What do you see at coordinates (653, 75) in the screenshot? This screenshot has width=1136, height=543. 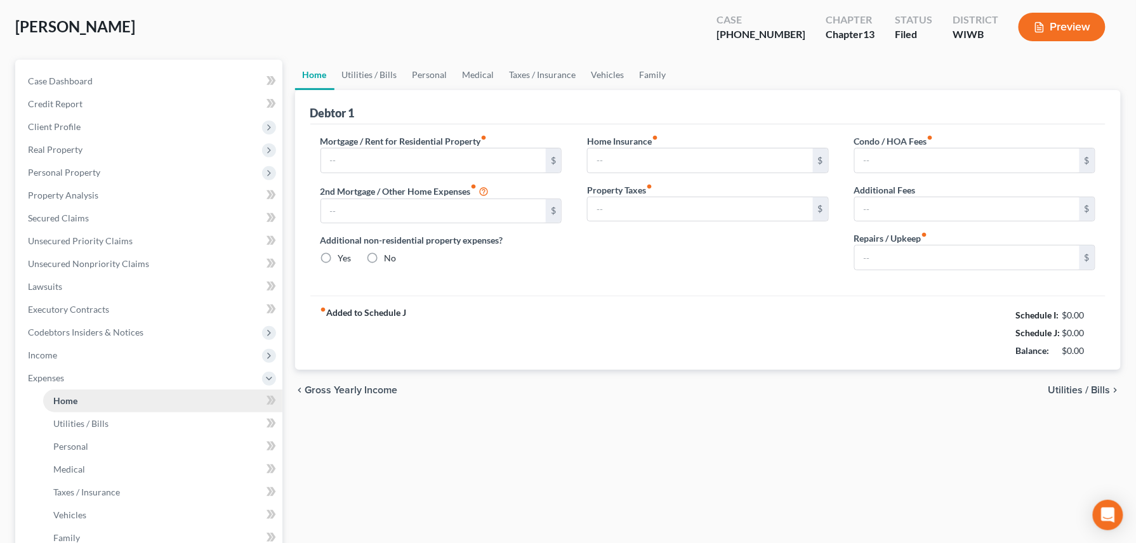 I see `a: Family` at bounding box center [653, 75].